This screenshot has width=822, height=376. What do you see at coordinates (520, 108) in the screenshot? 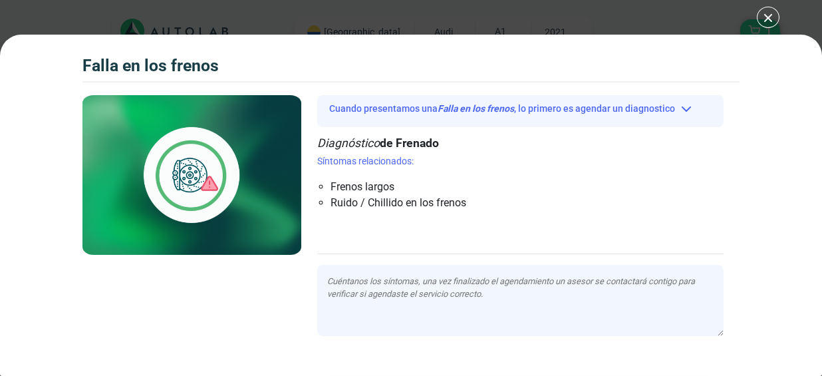
I see `button: Cuando presentamos unaFalla en los frenos, lo primero es agendar un diagnostico` at bounding box center [520, 108].